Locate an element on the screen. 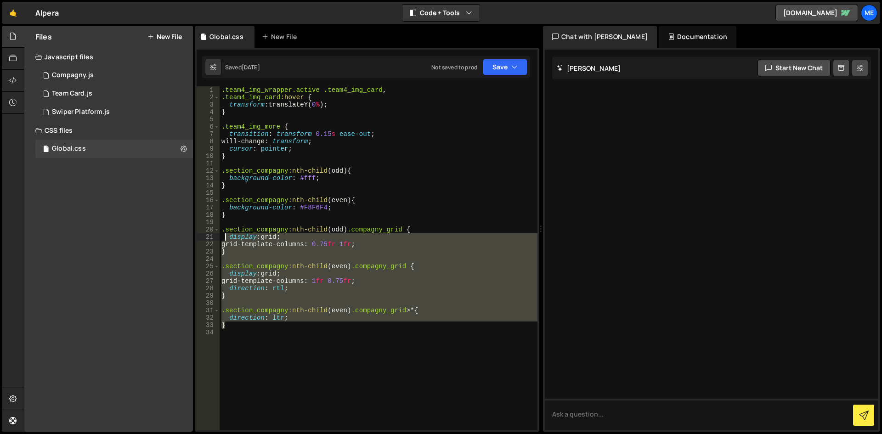  div: 19 is located at coordinates (208, 222).